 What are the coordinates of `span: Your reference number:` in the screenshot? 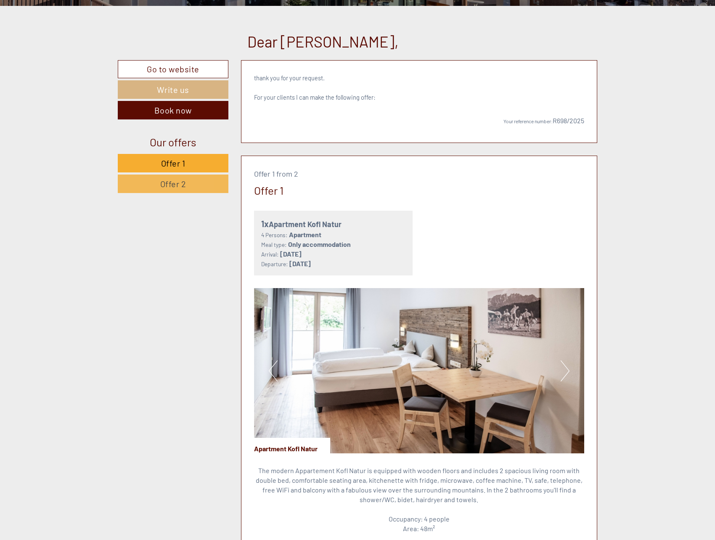 It's located at (528, 121).